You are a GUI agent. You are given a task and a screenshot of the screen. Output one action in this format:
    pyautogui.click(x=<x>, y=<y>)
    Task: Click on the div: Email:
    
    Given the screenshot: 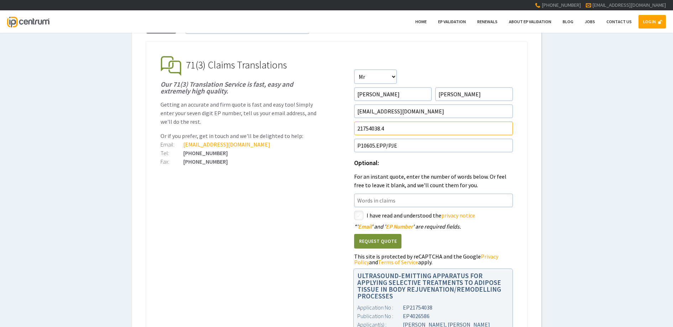 What is the action you would take?
    pyautogui.click(x=172, y=144)
    